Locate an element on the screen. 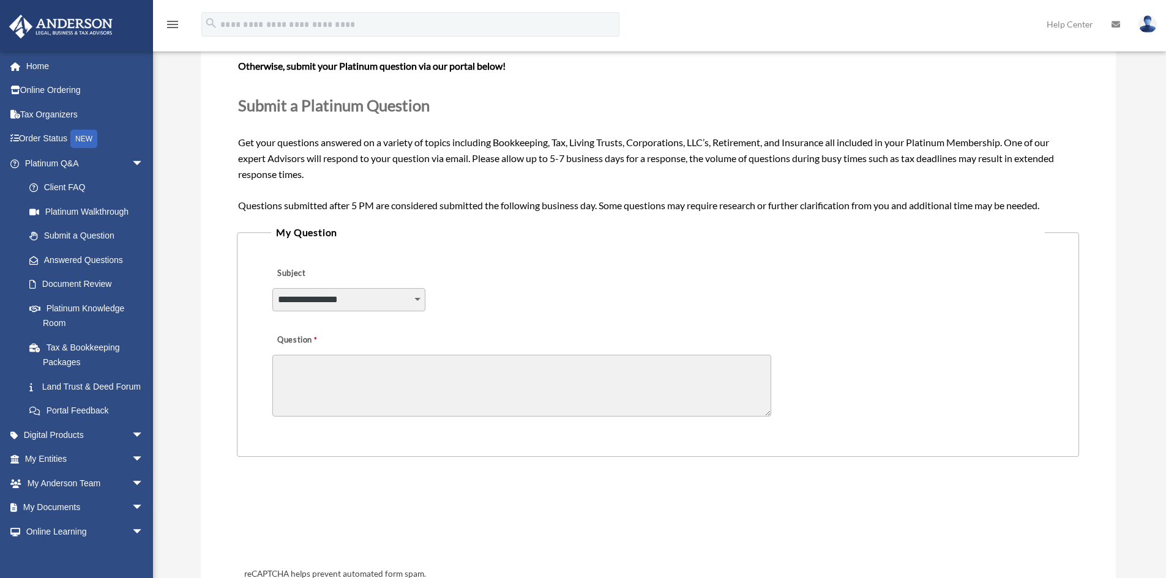 This screenshot has height=578, width=1166. a: Online Learningarrow_drop_down is located at coordinates (85, 532).